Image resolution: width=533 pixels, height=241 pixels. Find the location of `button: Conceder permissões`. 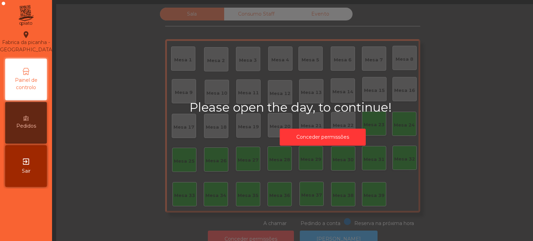

button: Conceder permissões is located at coordinates (323, 137).